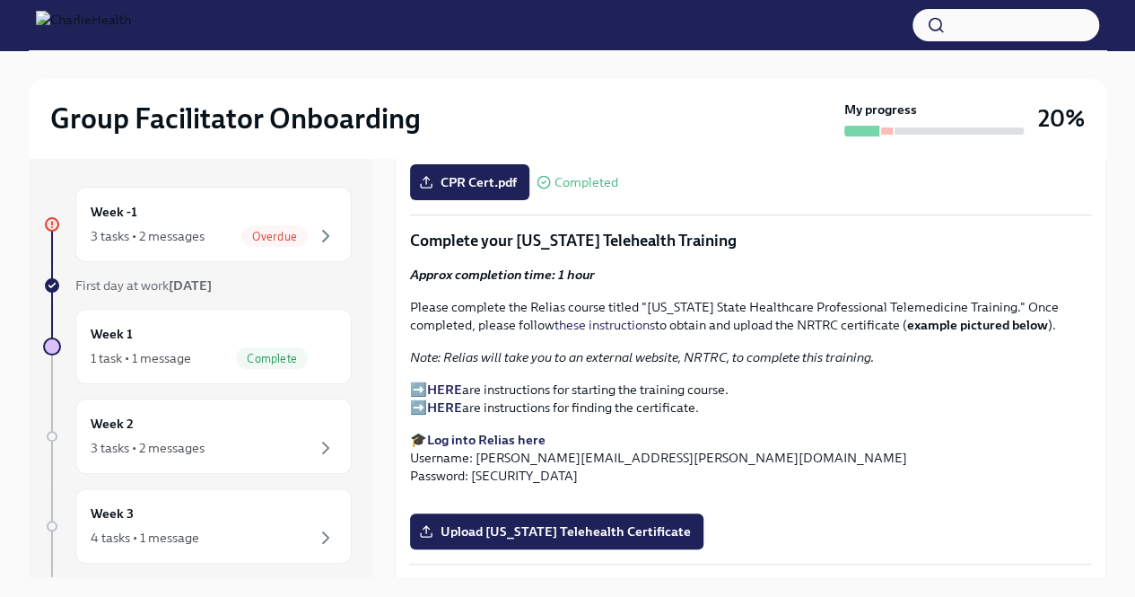  I want to click on strong: My progress, so click(880, 109).